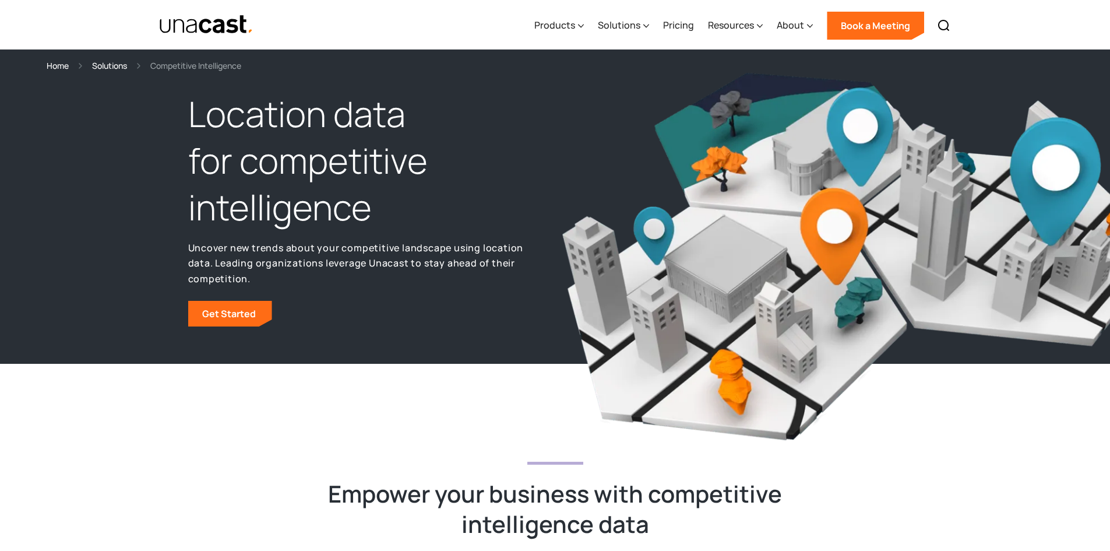 The width and height of the screenshot is (1110, 551). Describe the element at coordinates (678, 26) in the screenshot. I see `a: Pricing` at that location.